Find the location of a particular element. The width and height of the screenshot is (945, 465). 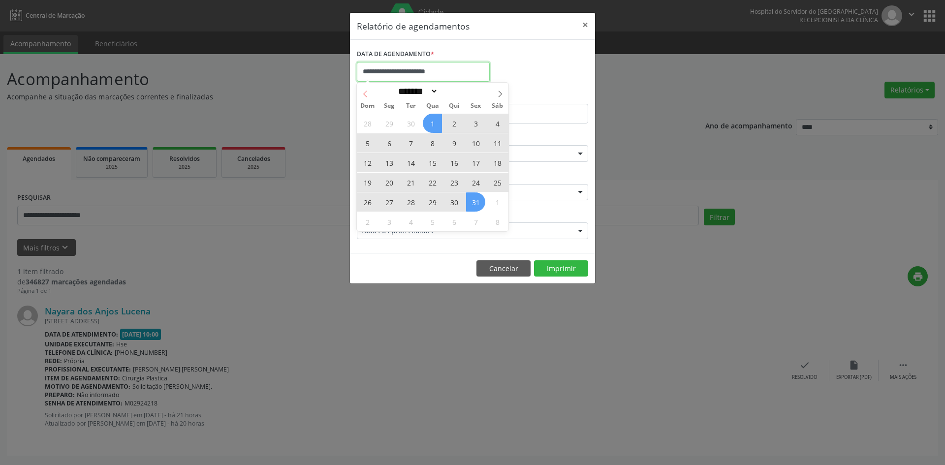

span: Outubro 15, 2025 is located at coordinates (432, 162).